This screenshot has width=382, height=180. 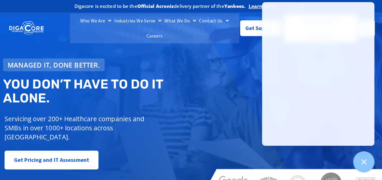 What do you see at coordinates (214, 21) in the screenshot?
I see `a: Contact Us` at bounding box center [214, 21].